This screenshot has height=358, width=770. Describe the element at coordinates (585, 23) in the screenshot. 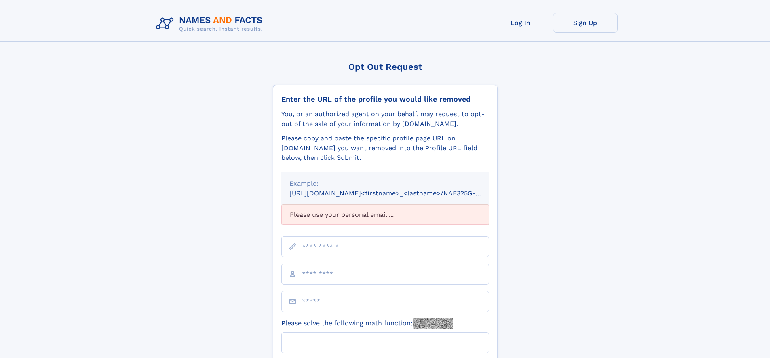

I see `a: Sign Up` at that location.